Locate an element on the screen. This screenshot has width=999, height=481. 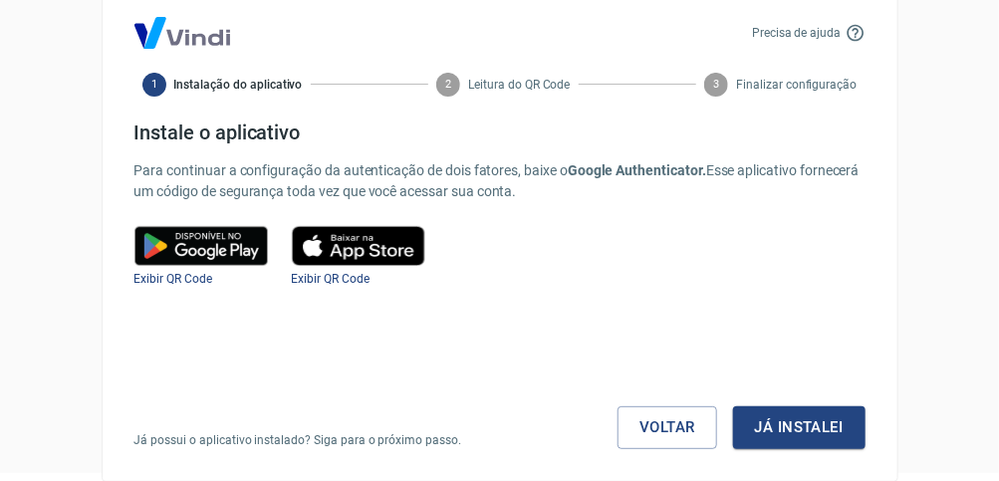
text: 2 is located at coordinates (448, 84).